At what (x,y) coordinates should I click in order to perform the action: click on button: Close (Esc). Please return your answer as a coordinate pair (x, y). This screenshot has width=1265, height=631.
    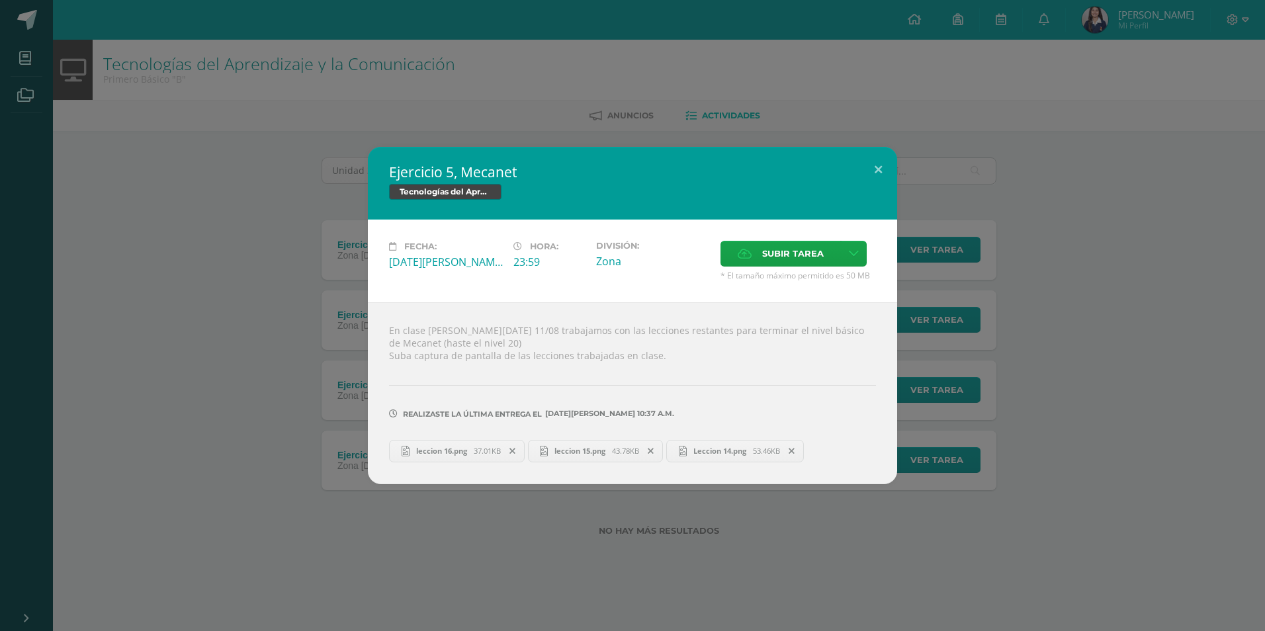
    Looking at the image, I should click on (878, 169).